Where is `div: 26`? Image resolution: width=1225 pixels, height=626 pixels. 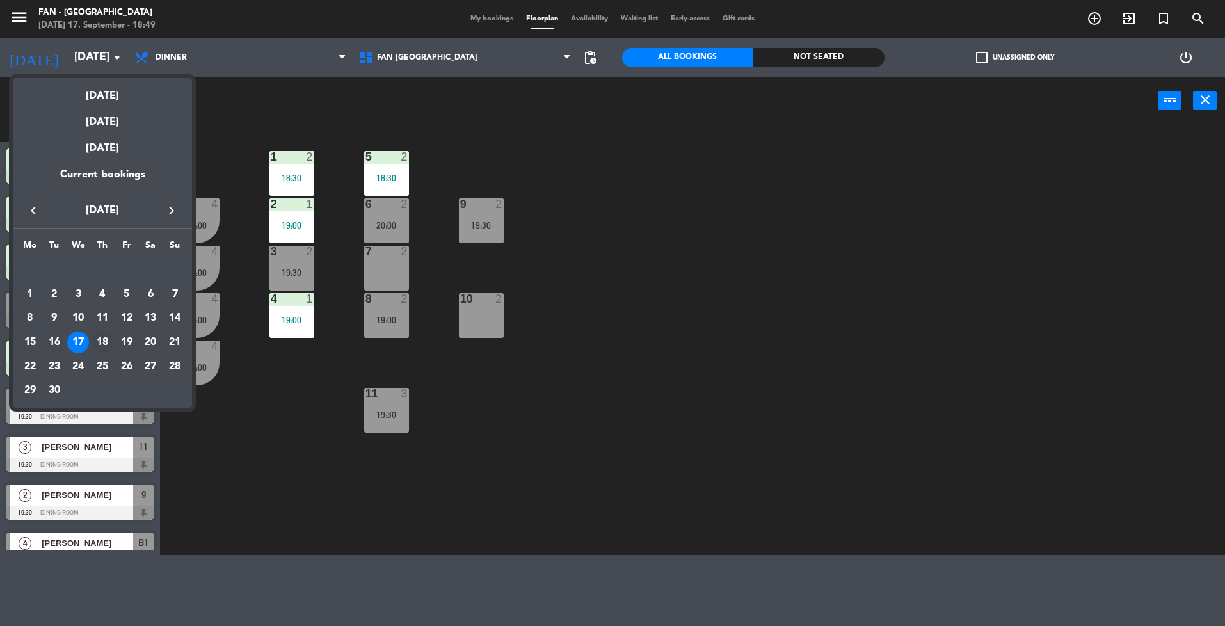
div: 26 is located at coordinates (127, 367).